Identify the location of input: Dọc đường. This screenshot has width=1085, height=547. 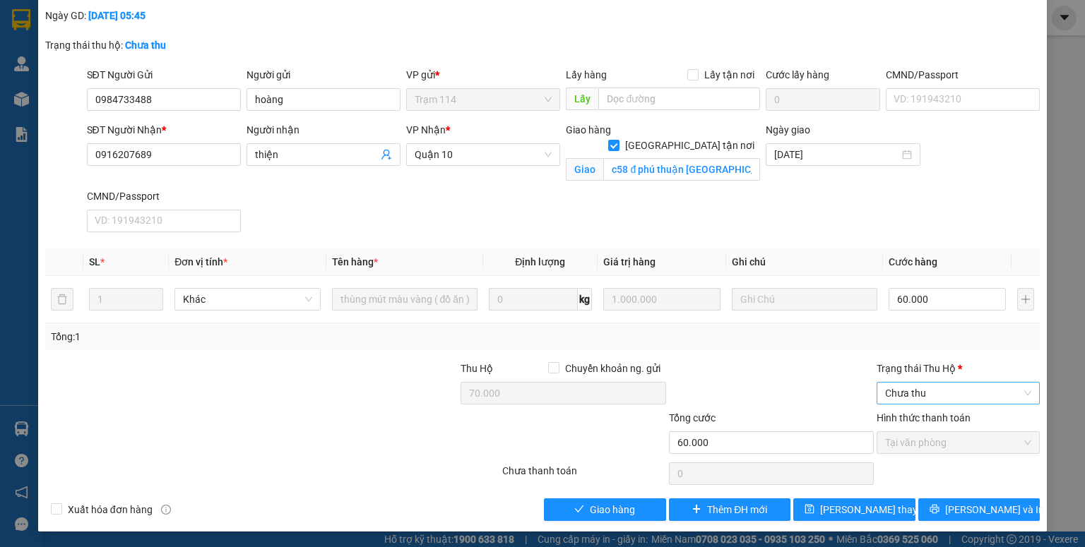
(679, 99).